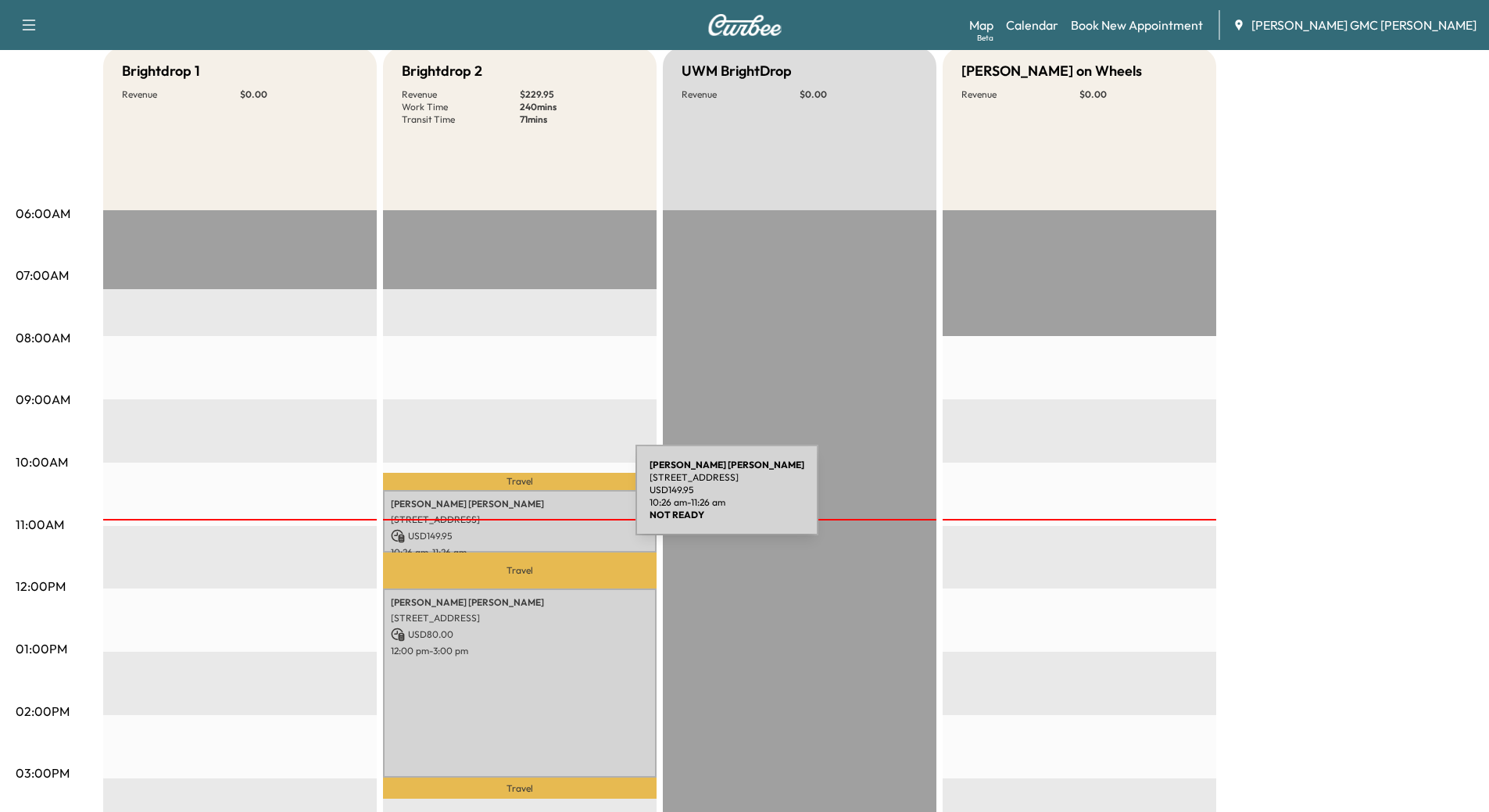  I want to click on p: $ 229.95, so click(579, 94).